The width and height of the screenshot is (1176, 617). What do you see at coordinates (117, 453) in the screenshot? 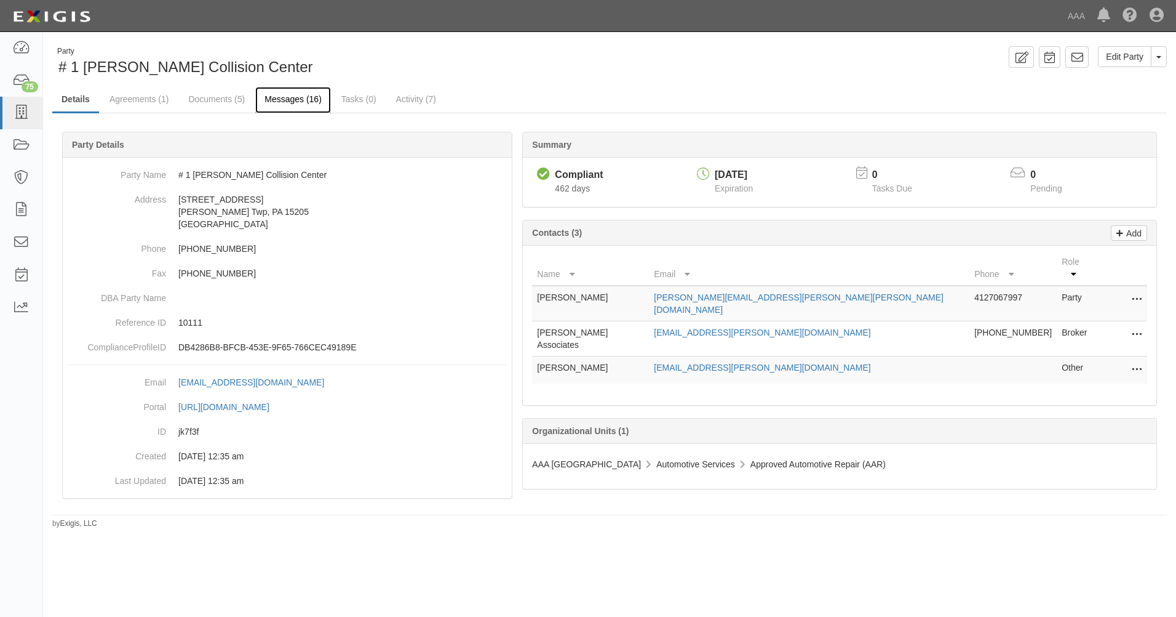
I see `dt: Created` at bounding box center [117, 453].